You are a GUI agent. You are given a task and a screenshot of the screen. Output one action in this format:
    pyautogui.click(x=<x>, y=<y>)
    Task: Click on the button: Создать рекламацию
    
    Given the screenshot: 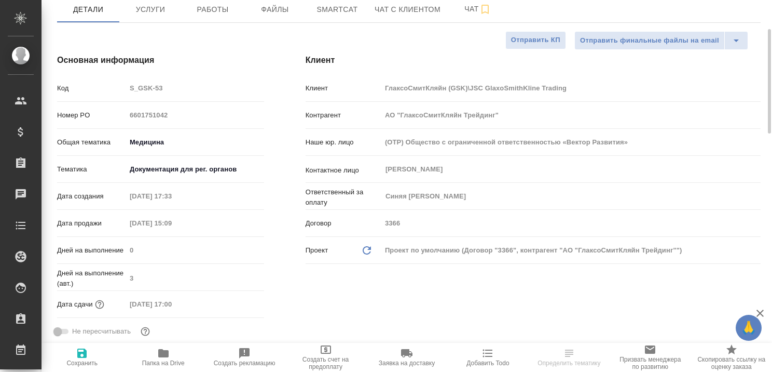 What is the action you would take?
    pyautogui.click(x=244, y=357)
    